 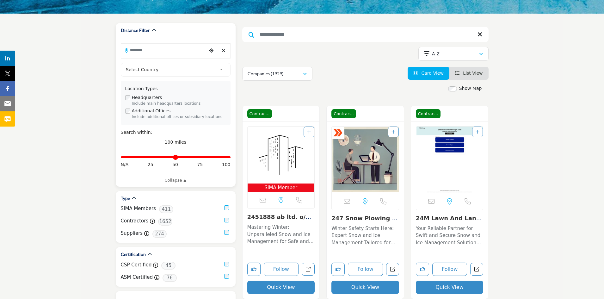 What do you see at coordinates (125, 198) in the screenshot?
I see `h2: Type` at bounding box center [125, 198].